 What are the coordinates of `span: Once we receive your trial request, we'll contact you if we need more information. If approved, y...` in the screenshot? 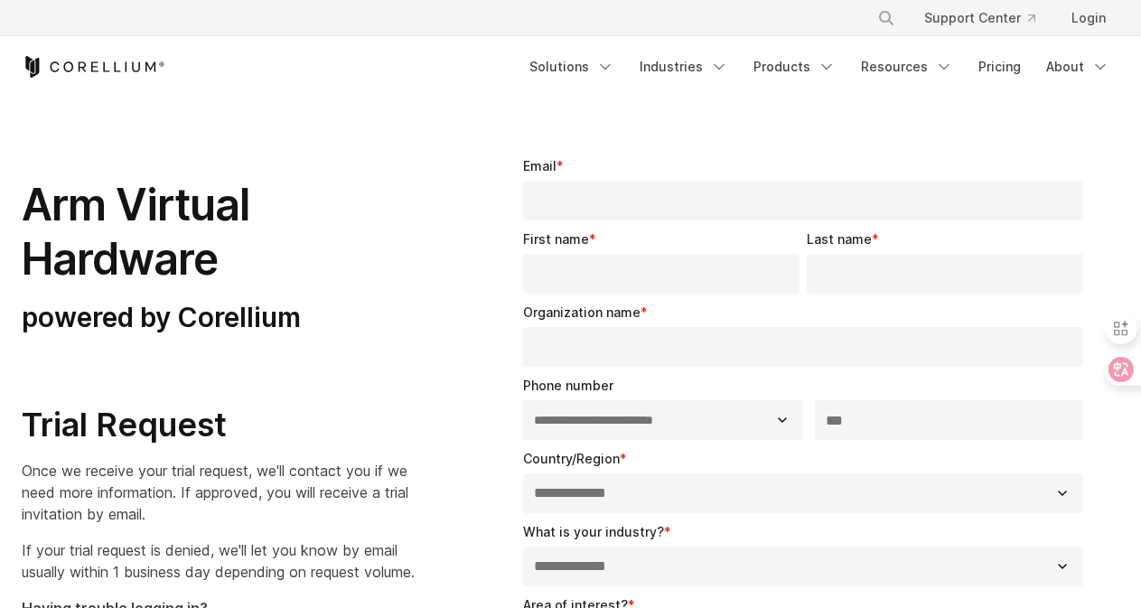 It's located at (215, 492).